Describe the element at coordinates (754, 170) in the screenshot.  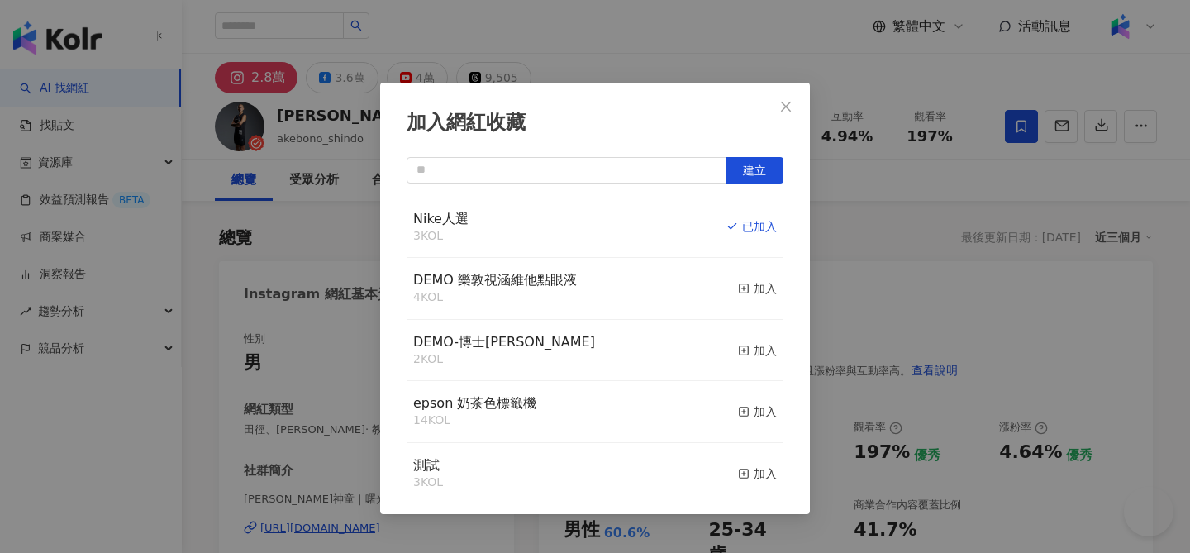
I see `span: 建立` at that location.